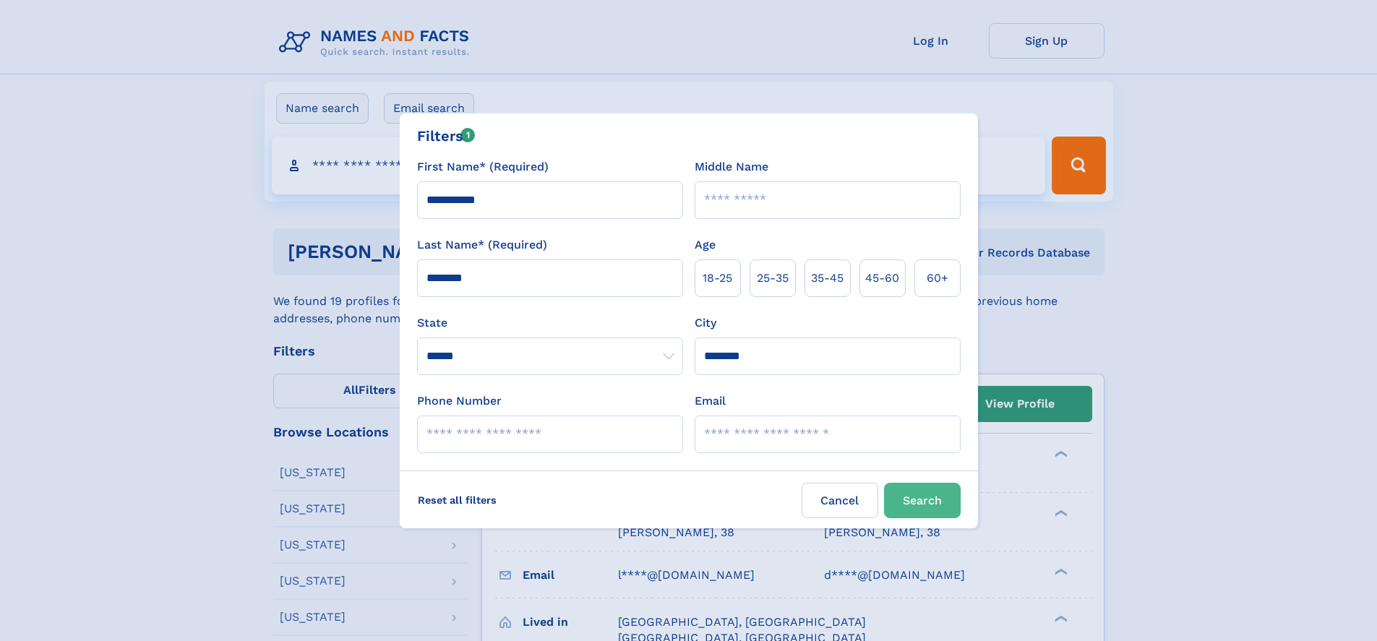  Describe the element at coordinates (705, 245) in the screenshot. I see `label: Age` at that location.